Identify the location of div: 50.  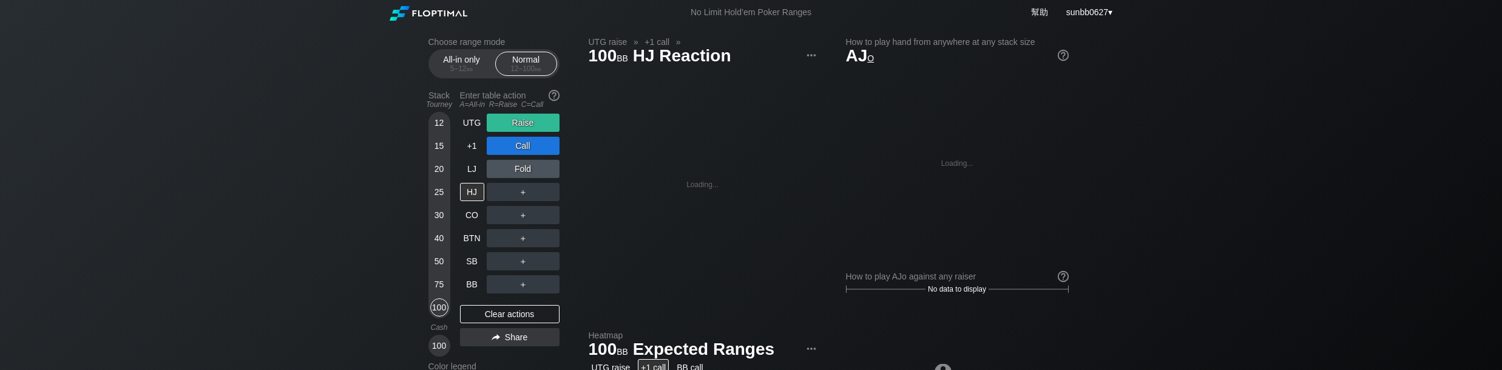
(439, 261).